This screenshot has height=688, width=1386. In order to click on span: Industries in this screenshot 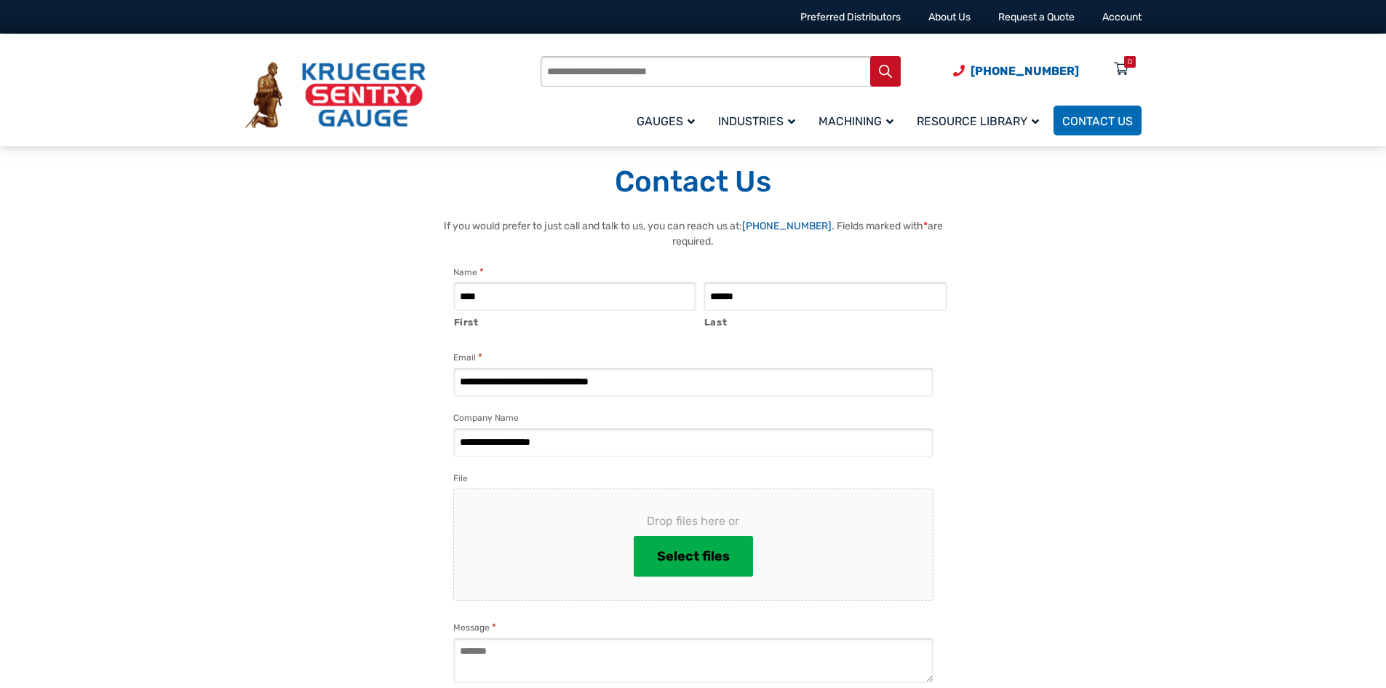, I will do `click(757, 121)`.